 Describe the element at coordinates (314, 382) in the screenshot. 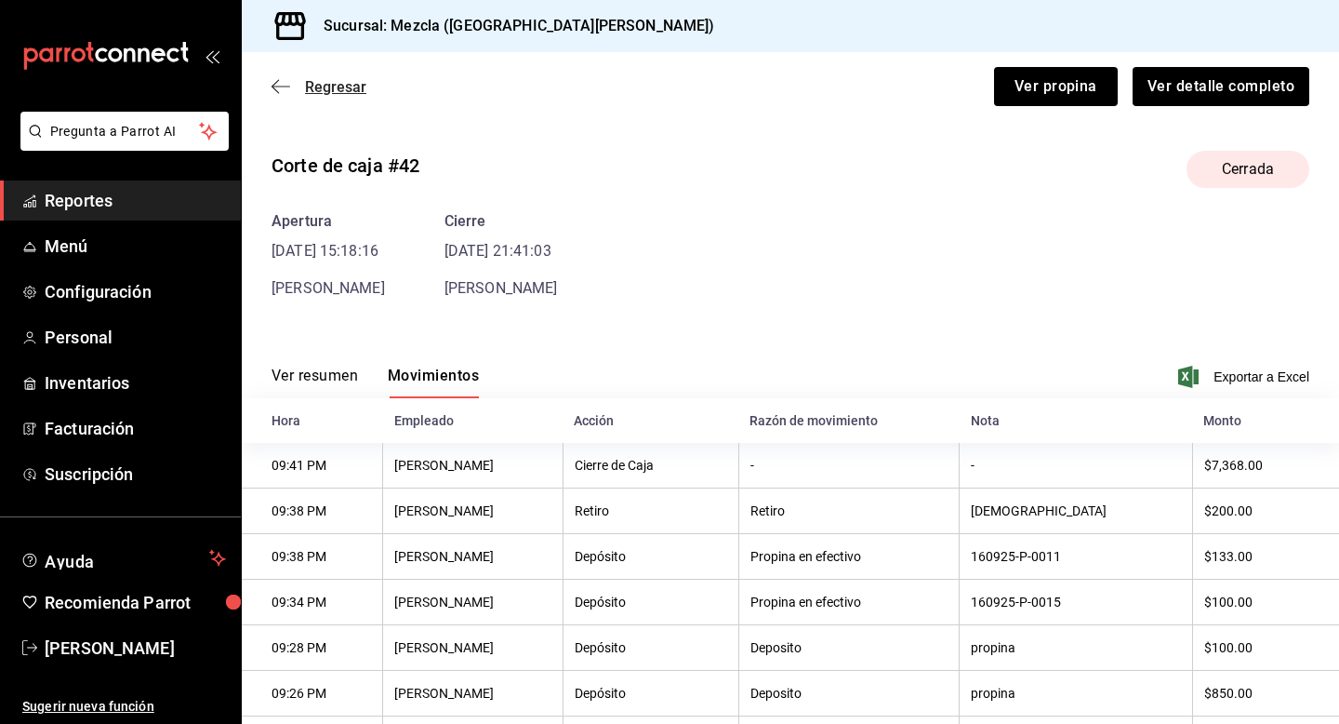

I see `button: Ver resumen` at that location.